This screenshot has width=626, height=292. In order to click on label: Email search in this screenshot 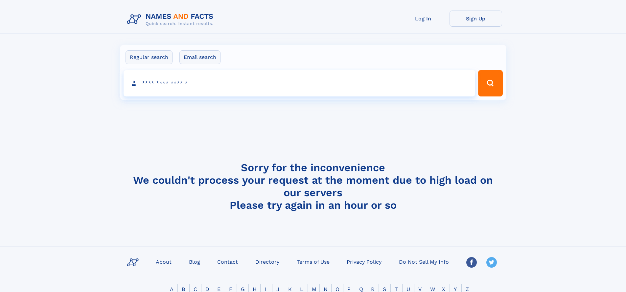, I will do `click(200, 57)`.